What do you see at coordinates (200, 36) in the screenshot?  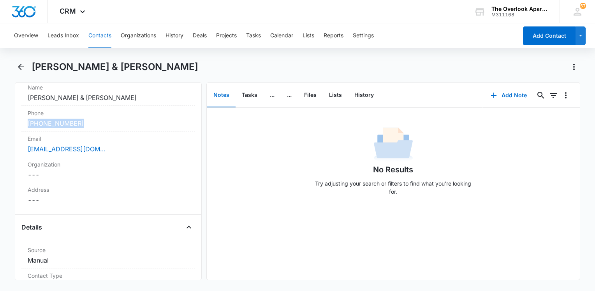 I see `button: Deals` at bounding box center [200, 36].